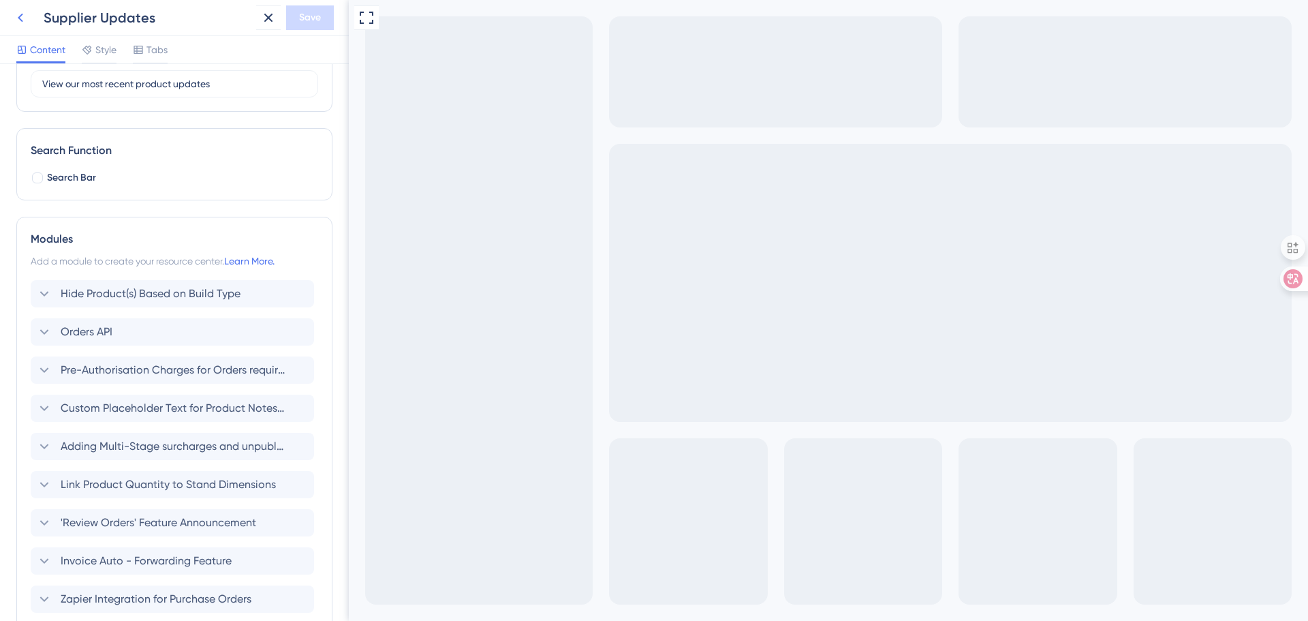 Image resolution: width=1308 pixels, height=621 pixels. What do you see at coordinates (174, 484) in the screenshot?
I see `div: Link Product Quantity to Stand Dimensions` at bounding box center [174, 484].